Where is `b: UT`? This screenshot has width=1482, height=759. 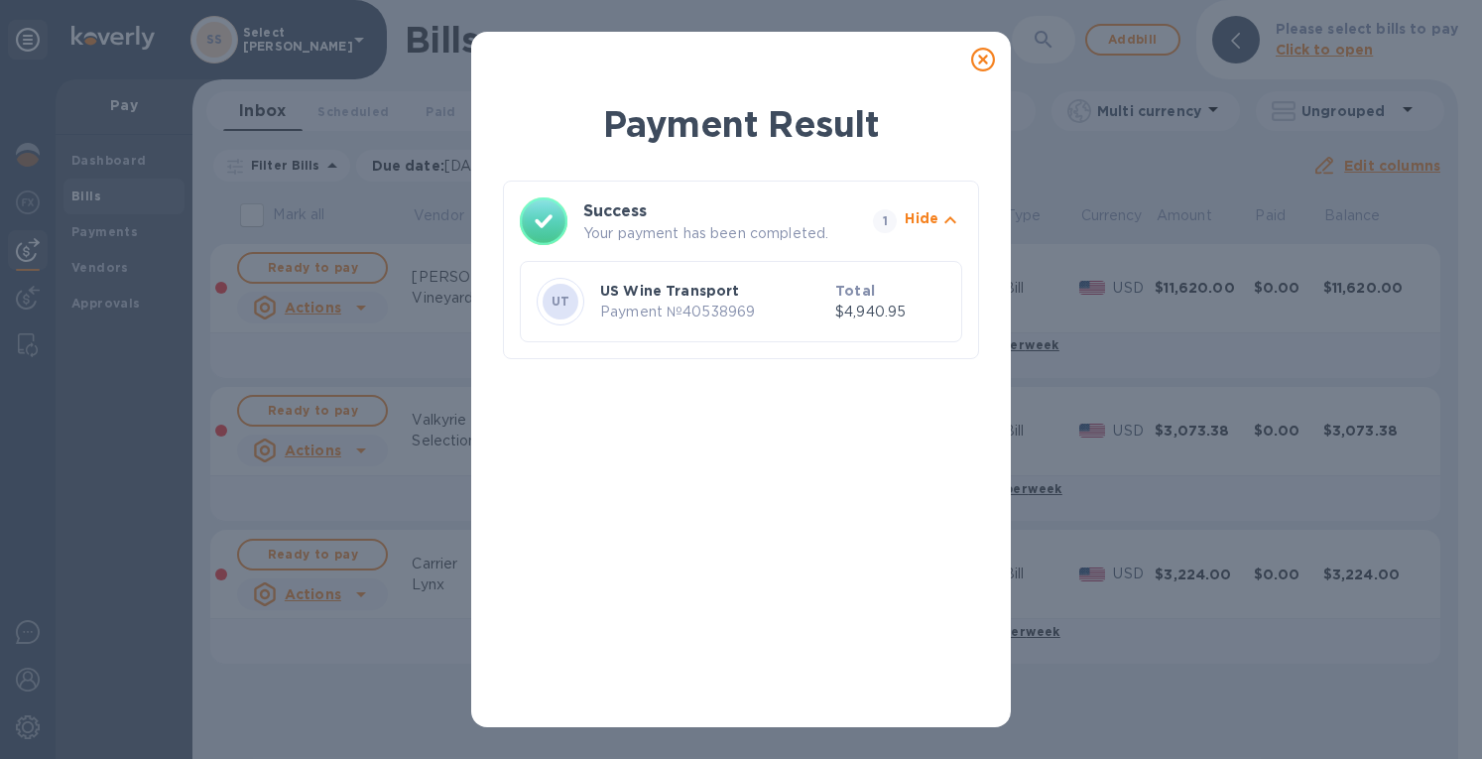
b: UT is located at coordinates (561, 301).